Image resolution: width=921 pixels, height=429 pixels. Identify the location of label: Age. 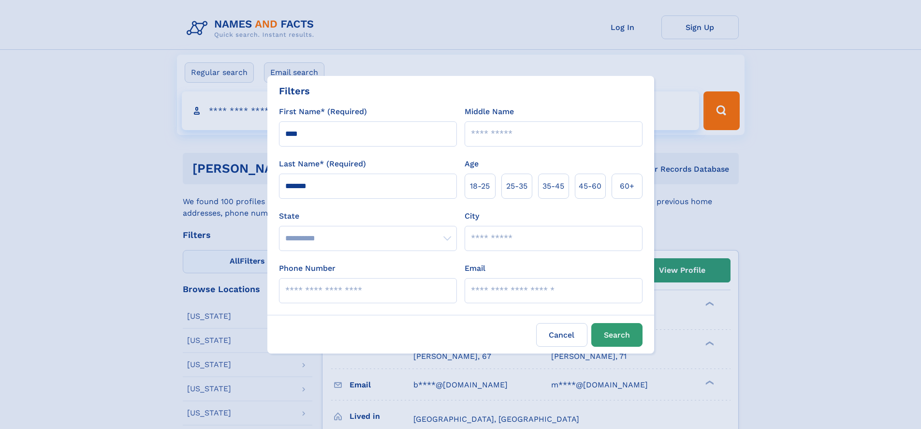
(471, 164).